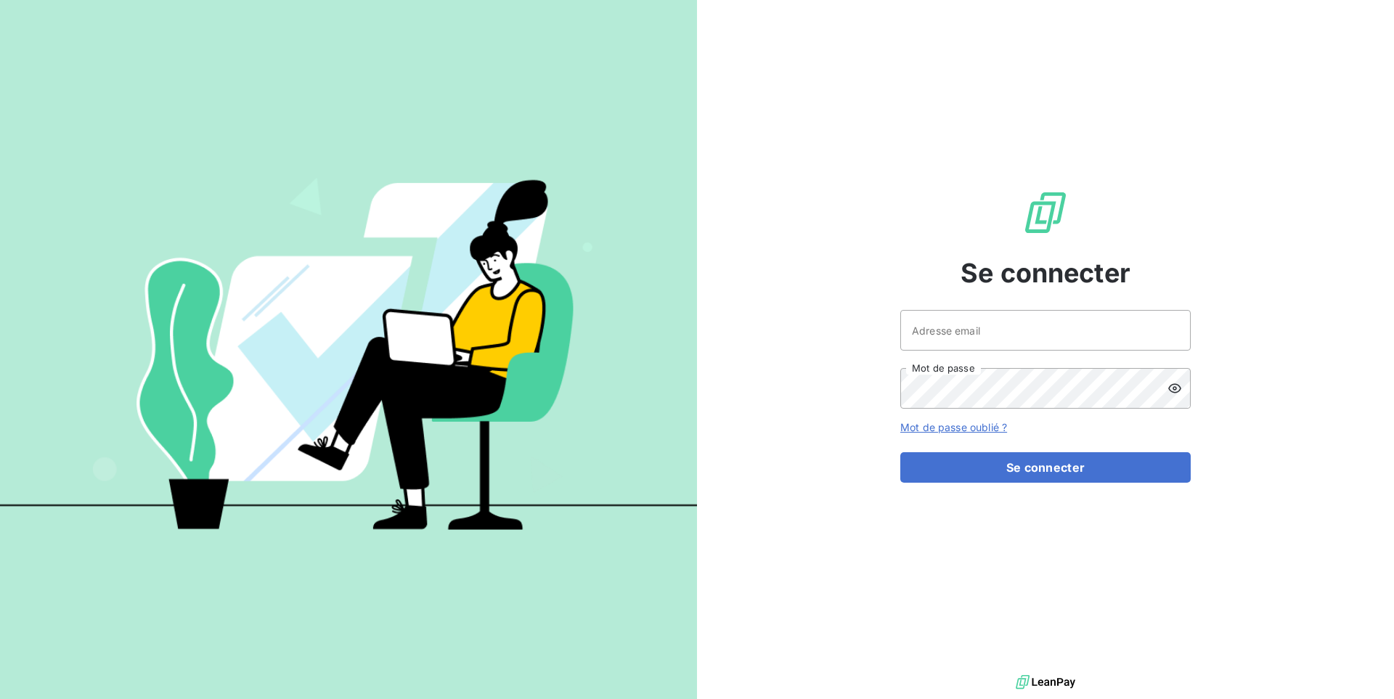  Describe the element at coordinates (1045, 213) in the screenshot. I see `img: Logo LeanPay` at that location.